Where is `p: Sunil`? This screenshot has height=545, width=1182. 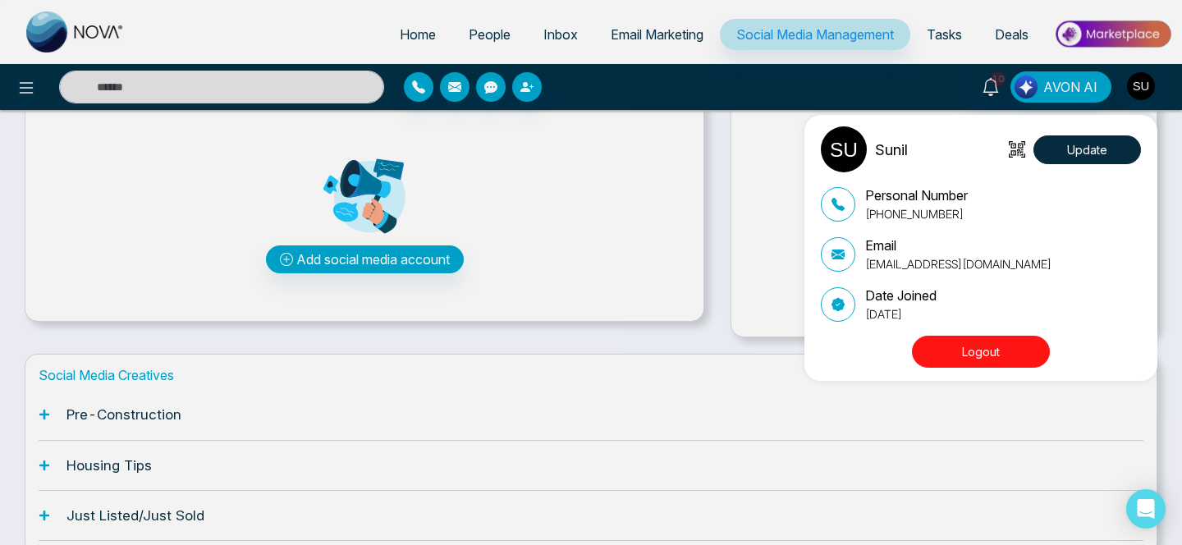 p: Sunil is located at coordinates (892, 149).